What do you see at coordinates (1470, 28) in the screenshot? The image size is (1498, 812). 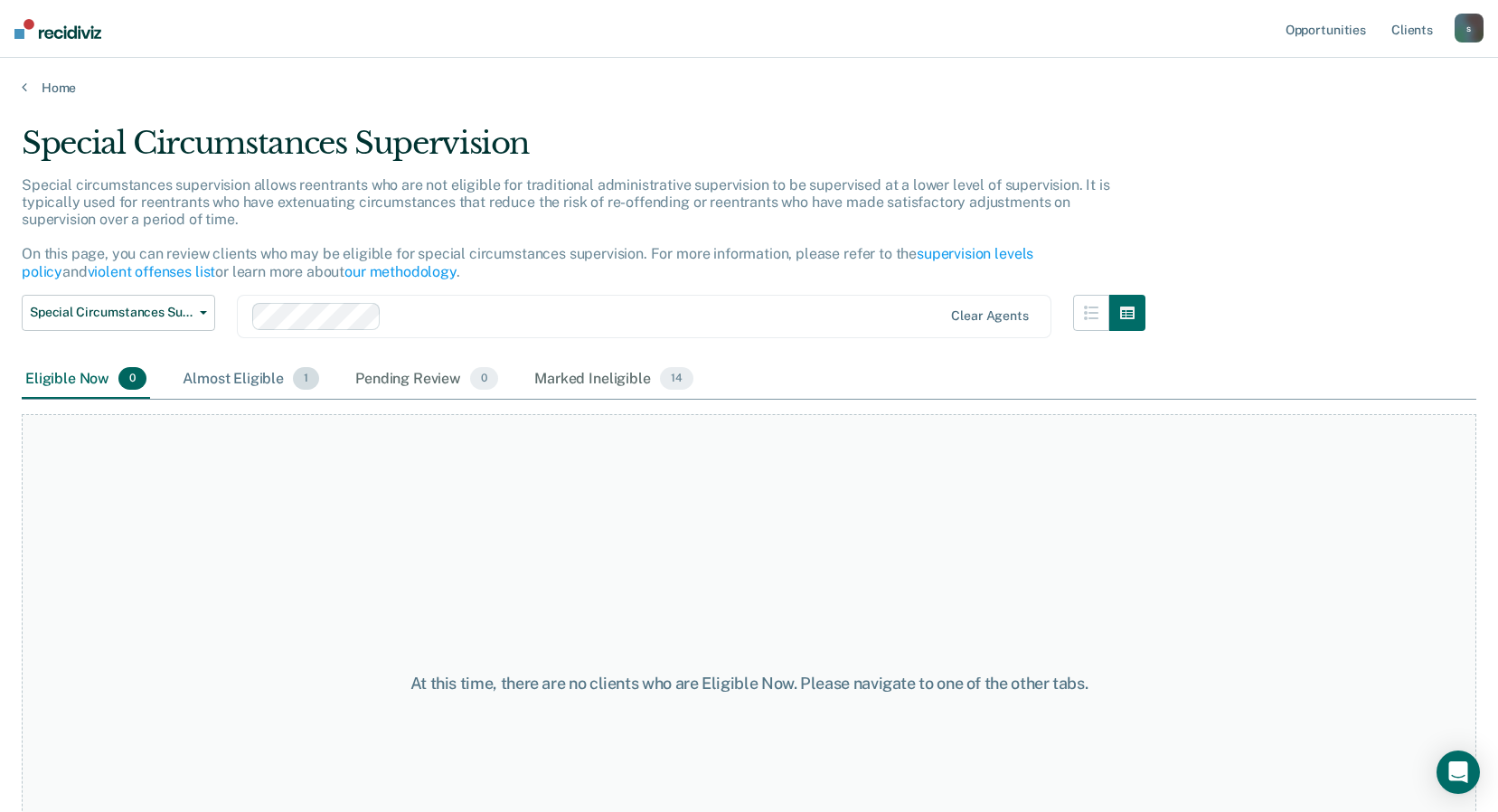 I see `button: s` at bounding box center [1470, 28].